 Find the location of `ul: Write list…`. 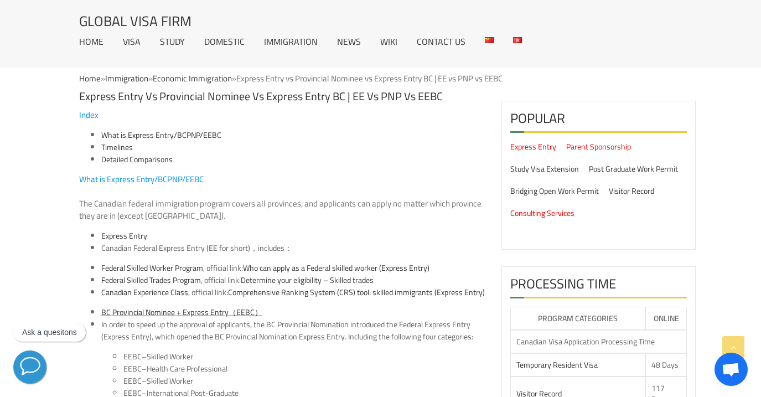

ul: Write list… is located at coordinates (282, 280).